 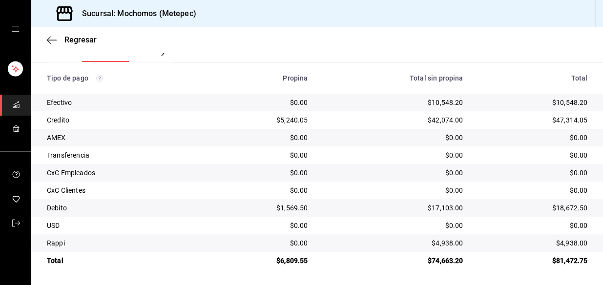 What do you see at coordinates (125, 173) in the screenshot?
I see `div: CxC Empleados` at bounding box center [125, 173].